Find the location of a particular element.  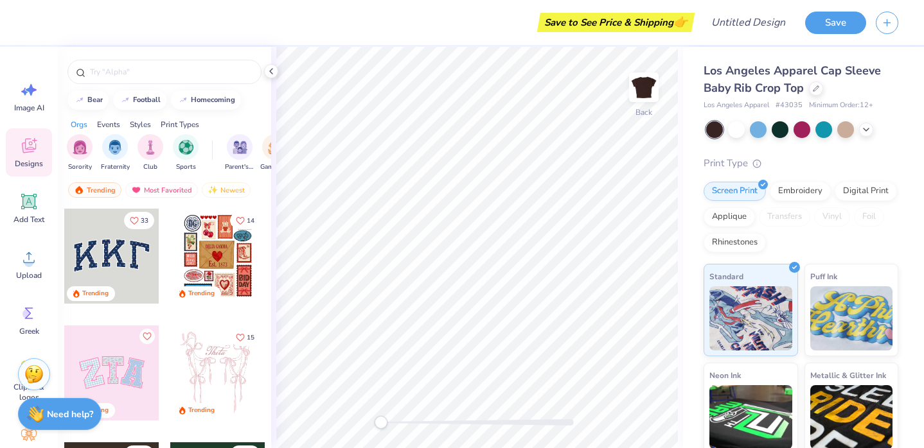

div: filter for Sorority is located at coordinates (80, 153).